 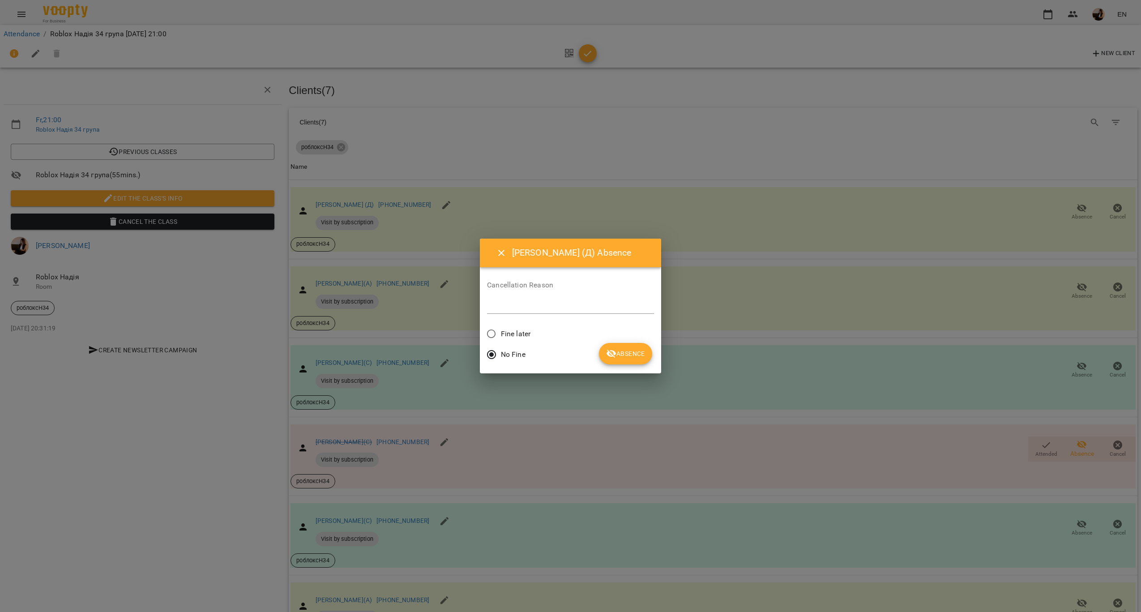 What do you see at coordinates (570, 285) in the screenshot?
I see `label: Cancellation Reason` at bounding box center [570, 285].